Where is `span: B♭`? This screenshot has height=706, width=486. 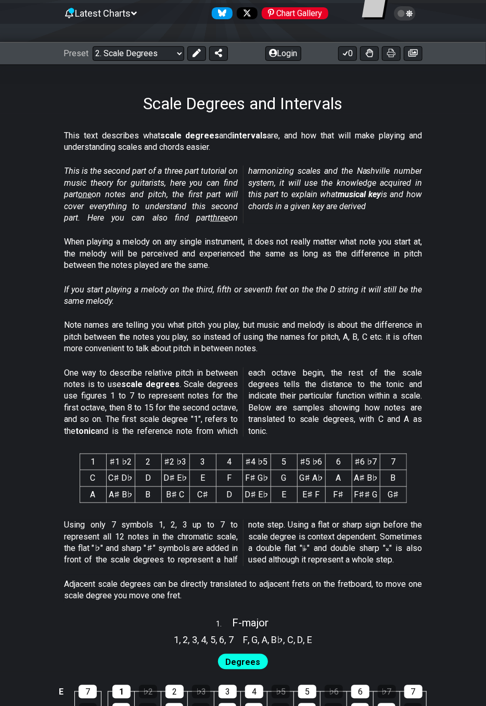
span: B♭ is located at coordinates (277, 640).